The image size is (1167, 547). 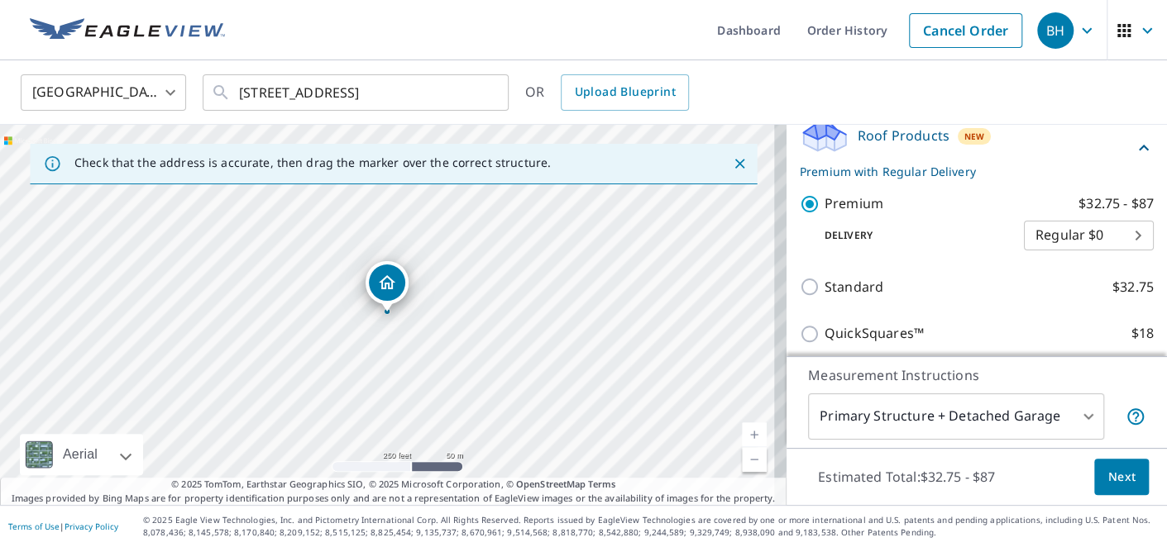 What do you see at coordinates (976, 148) in the screenshot?
I see `div: Roof ProductsNewPremium with Regular Delivery` at bounding box center [976, 148].